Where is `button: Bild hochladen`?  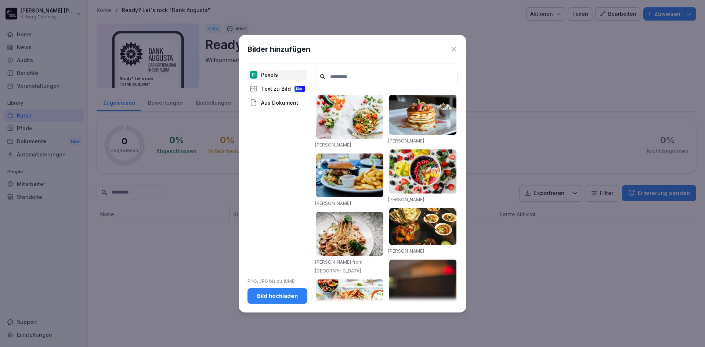
button: Bild hochladen is located at coordinates (277, 296).